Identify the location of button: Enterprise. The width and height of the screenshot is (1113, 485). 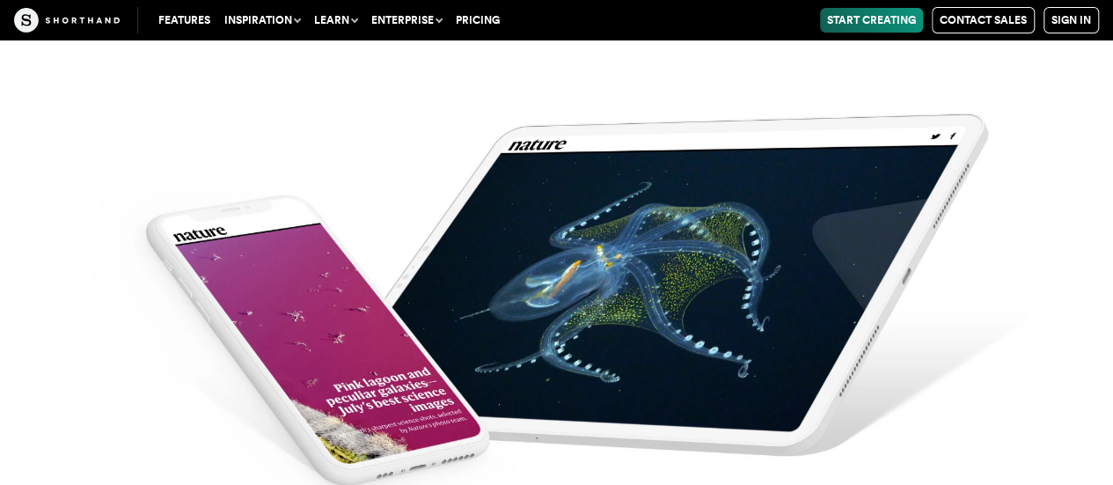
(407, 20).